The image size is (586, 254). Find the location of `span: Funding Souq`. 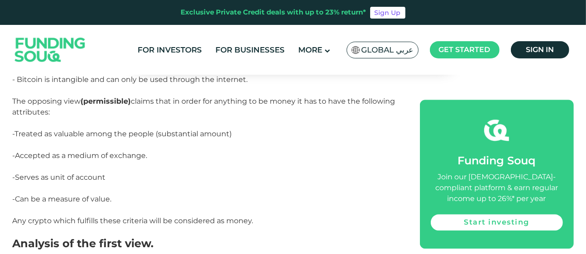

span: Funding Souq is located at coordinates (497, 160).